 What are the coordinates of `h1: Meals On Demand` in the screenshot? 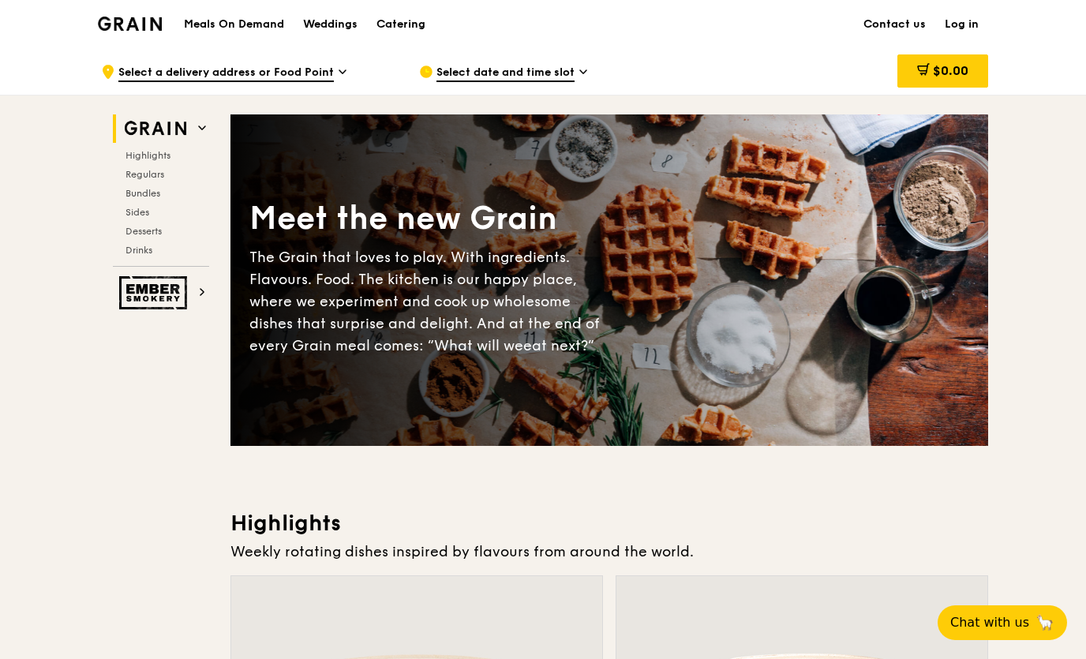 It's located at (234, 24).